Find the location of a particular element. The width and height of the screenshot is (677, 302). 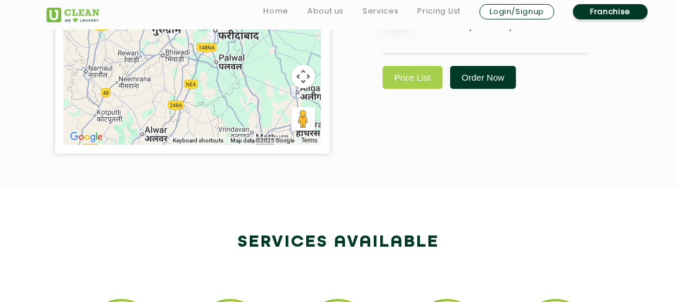

img: UClean Laundry and Dry Cleaning is located at coordinates (73, 15).